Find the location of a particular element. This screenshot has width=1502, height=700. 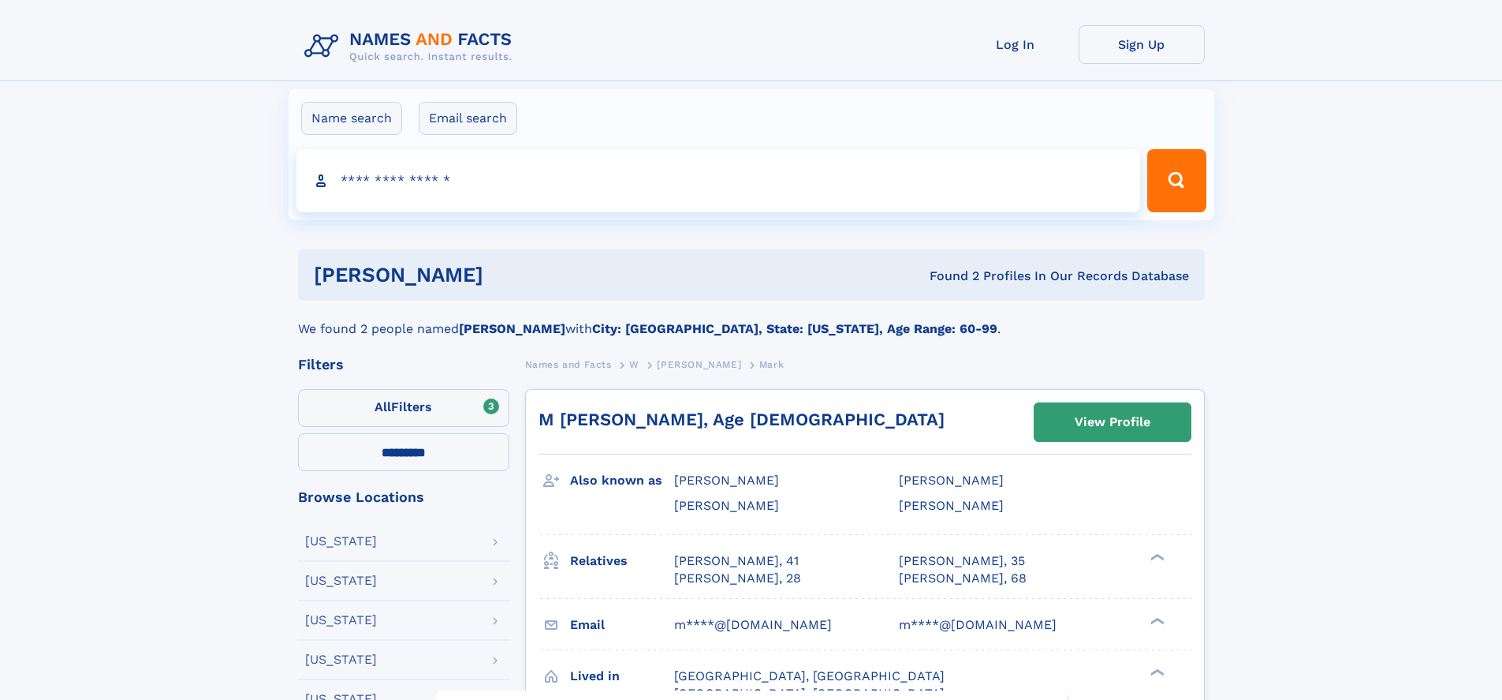

div: View Profile is located at coordinates (1113, 422).